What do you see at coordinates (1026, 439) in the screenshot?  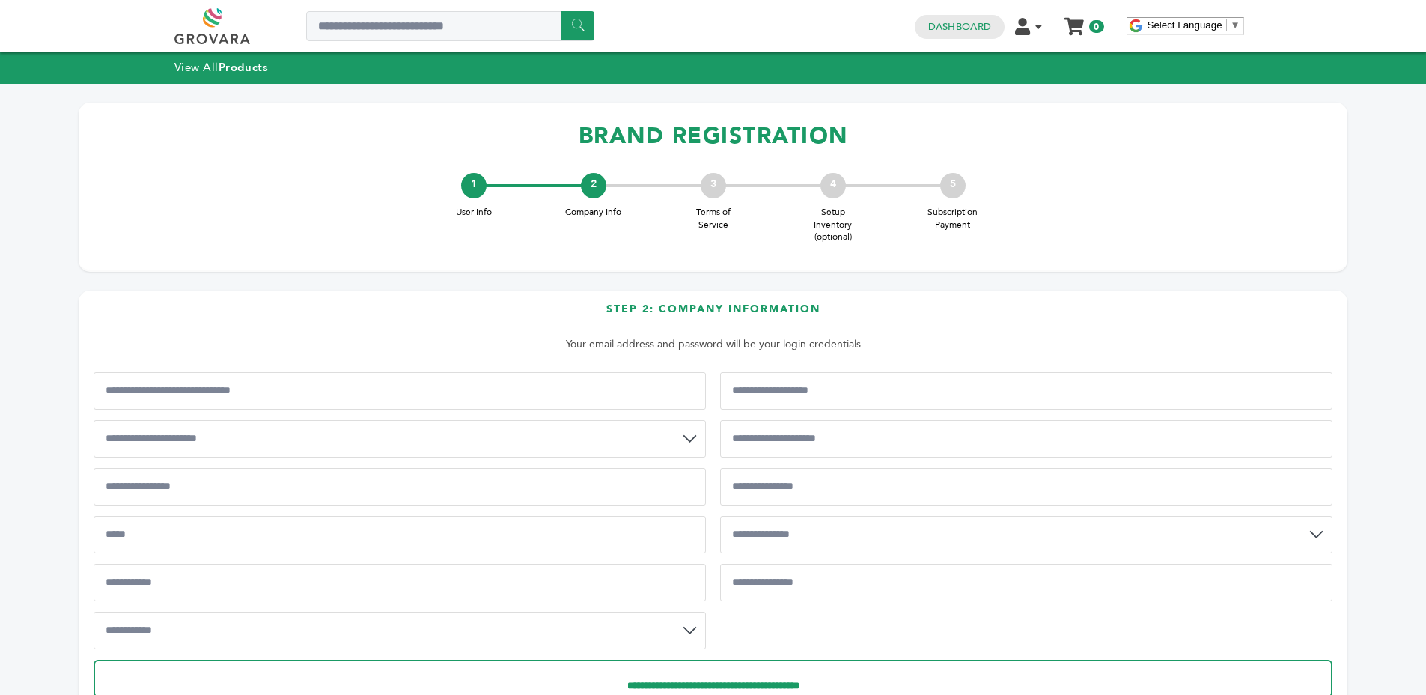 I see `input: Business Phone Number*` at bounding box center [1026, 439].